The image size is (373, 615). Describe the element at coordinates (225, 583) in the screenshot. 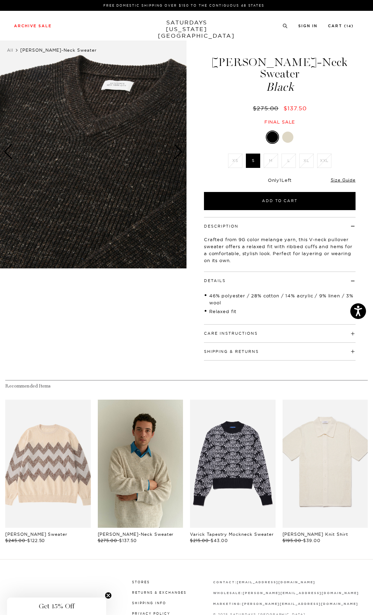

I see `strong: contact:` at that location.